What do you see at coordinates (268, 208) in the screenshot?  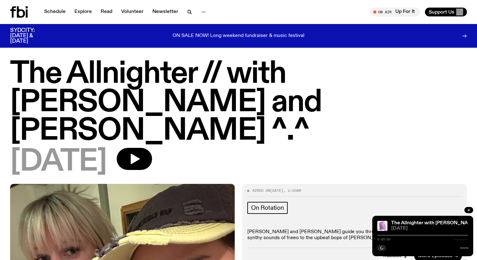 I see `a: On Rotation` at bounding box center [268, 208].